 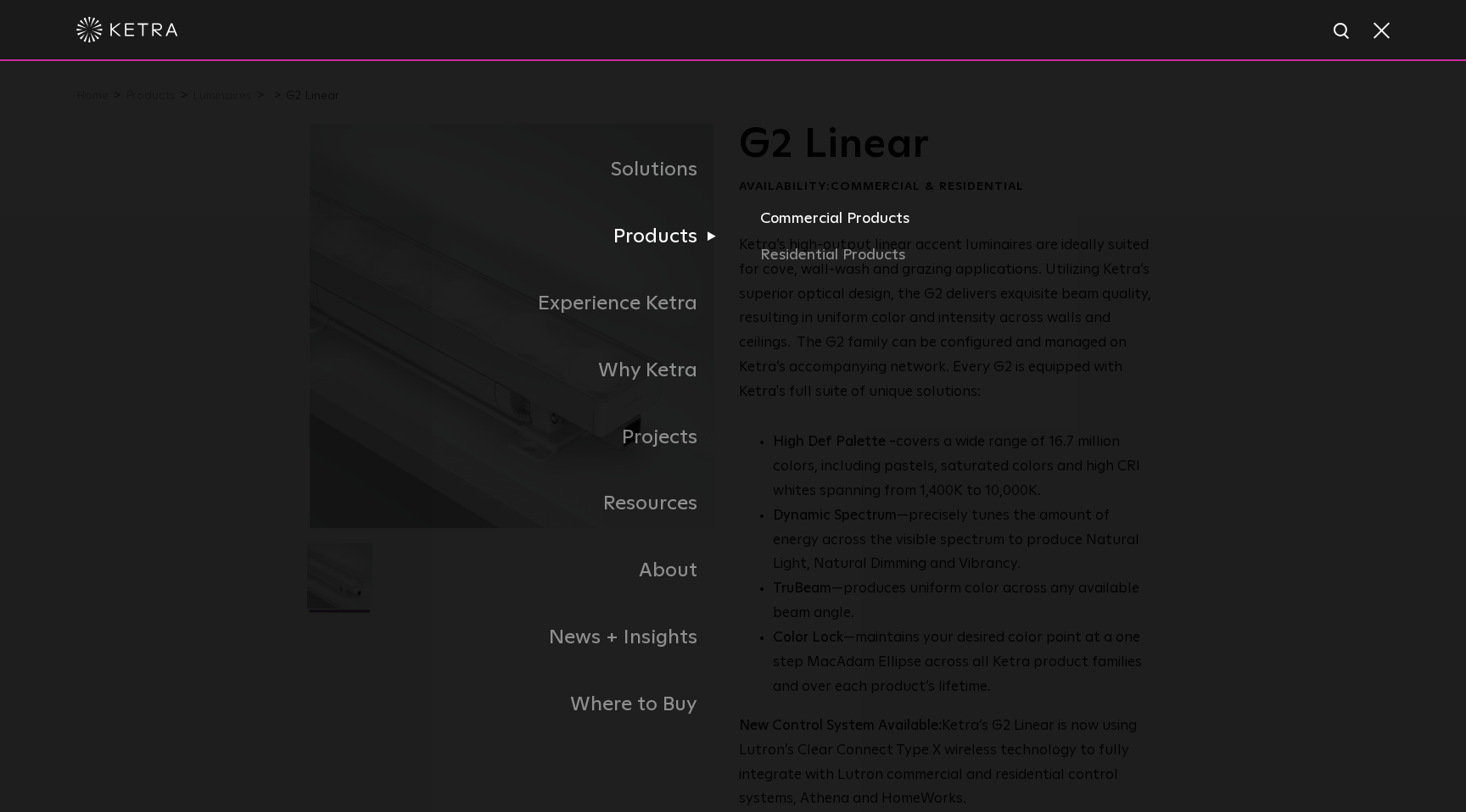 I want to click on a: Residential Products, so click(x=959, y=255).